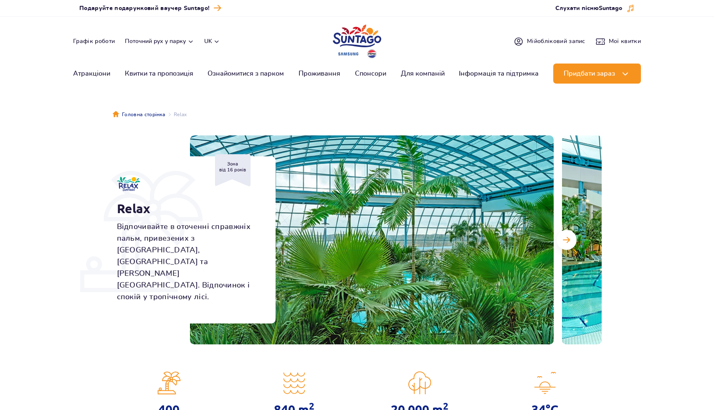 The width and height of the screenshot is (714, 410). I want to click on button: Наступний слайд, so click(567, 240).